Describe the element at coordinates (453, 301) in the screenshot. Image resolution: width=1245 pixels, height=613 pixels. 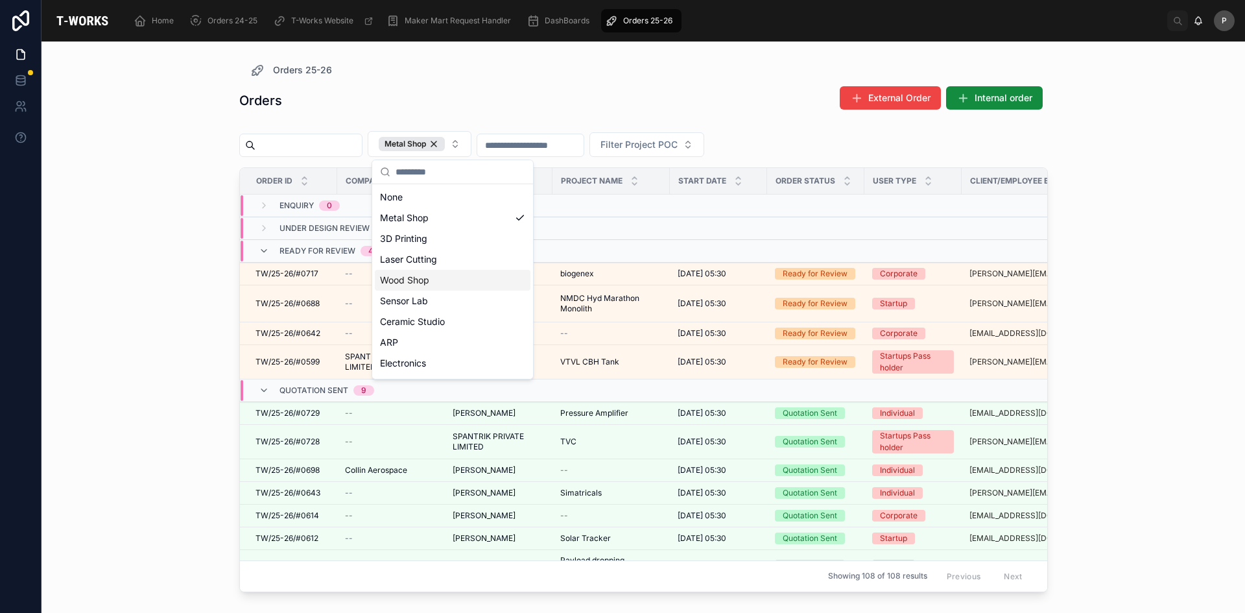
I see `div: Sensor Lab` at that location.